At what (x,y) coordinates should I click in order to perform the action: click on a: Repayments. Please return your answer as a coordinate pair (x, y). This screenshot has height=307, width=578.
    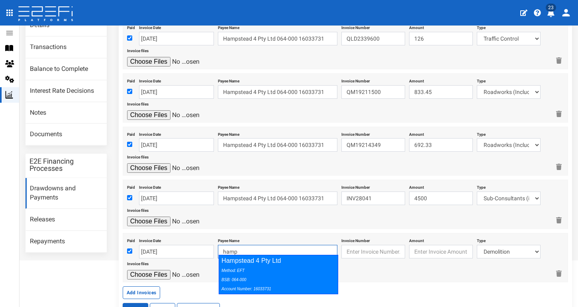
    Looking at the image, I should click on (66, 242).